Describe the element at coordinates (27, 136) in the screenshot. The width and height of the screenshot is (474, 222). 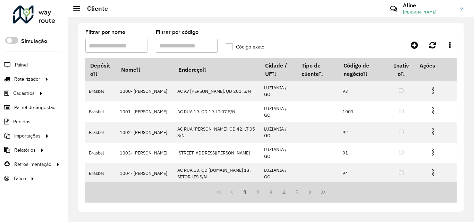
I see `span: Importações` at that location.